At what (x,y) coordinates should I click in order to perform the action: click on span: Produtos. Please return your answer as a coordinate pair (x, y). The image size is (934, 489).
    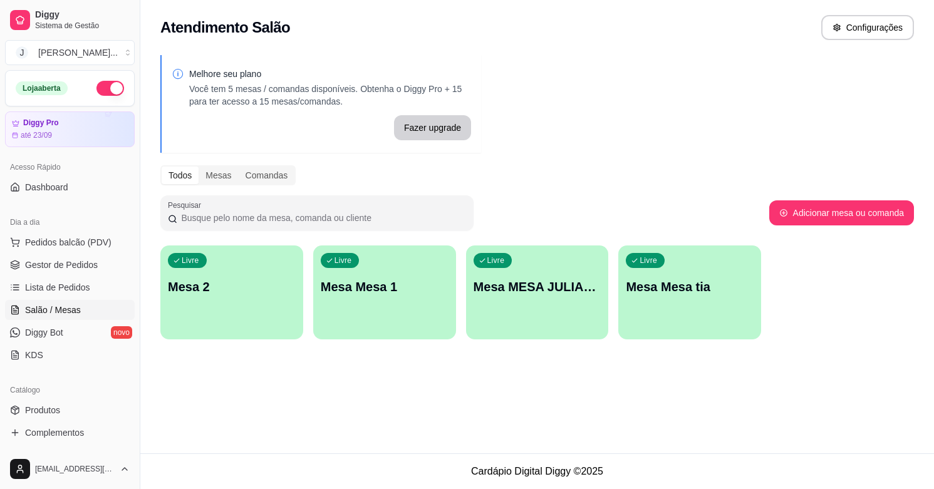
    Looking at the image, I should click on (43, 410).